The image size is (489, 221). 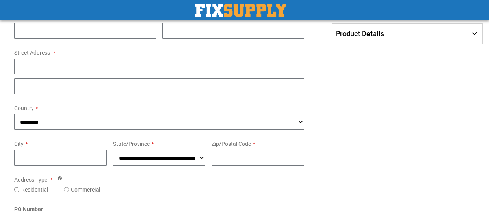 What do you see at coordinates (85, 190) in the screenshot?
I see `label: Commercial` at bounding box center [85, 190].